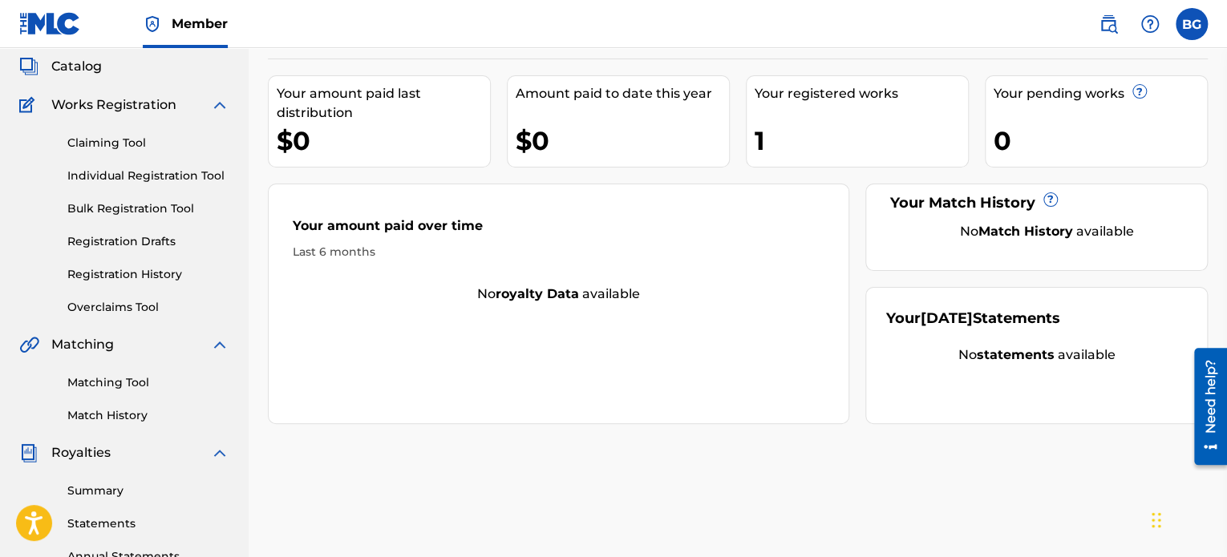 The width and height of the screenshot is (1227, 557). What do you see at coordinates (1191, 24) in the screenshot?
I see `div: User Menu` at bounding box center [1191, 24].